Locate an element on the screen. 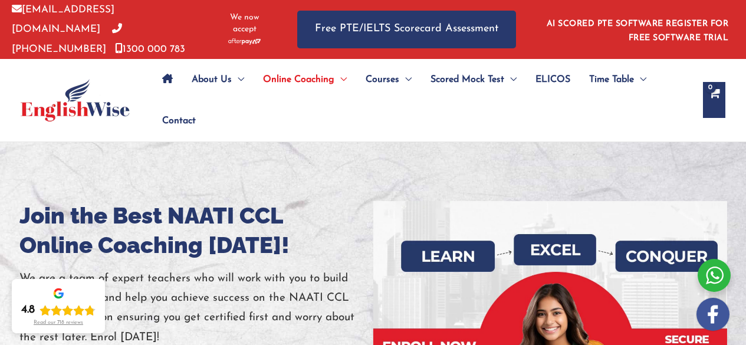 This screenshot has height=345, width=746. nav: Site Navigation: Main Menu is located at coordinates (422, 100).